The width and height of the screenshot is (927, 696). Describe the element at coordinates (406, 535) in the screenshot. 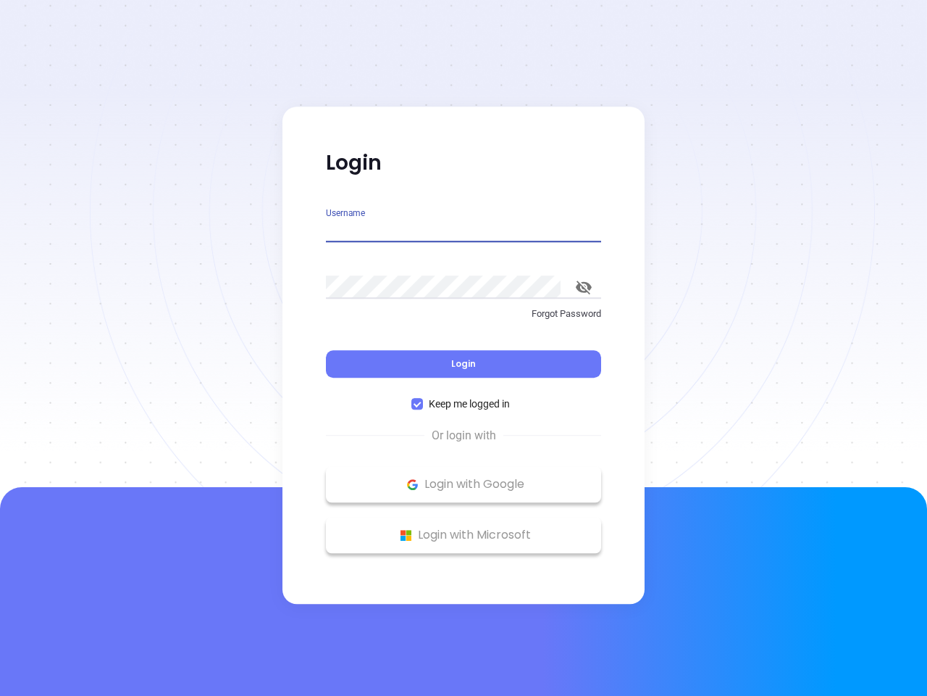

I see `img: Microsoft Logo` at that location.